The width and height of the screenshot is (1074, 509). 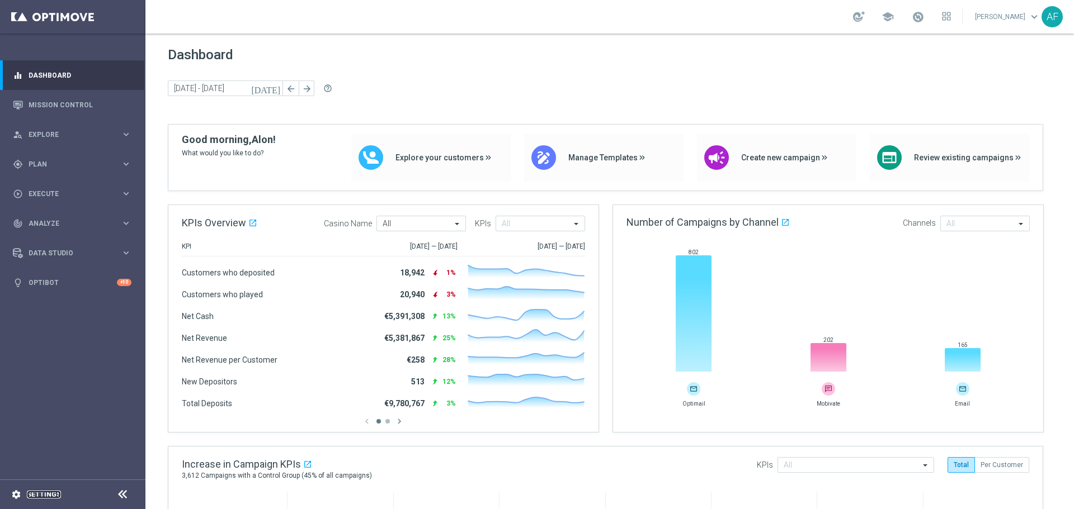 I want to click on div: Plan, so click(x=67, y=164).